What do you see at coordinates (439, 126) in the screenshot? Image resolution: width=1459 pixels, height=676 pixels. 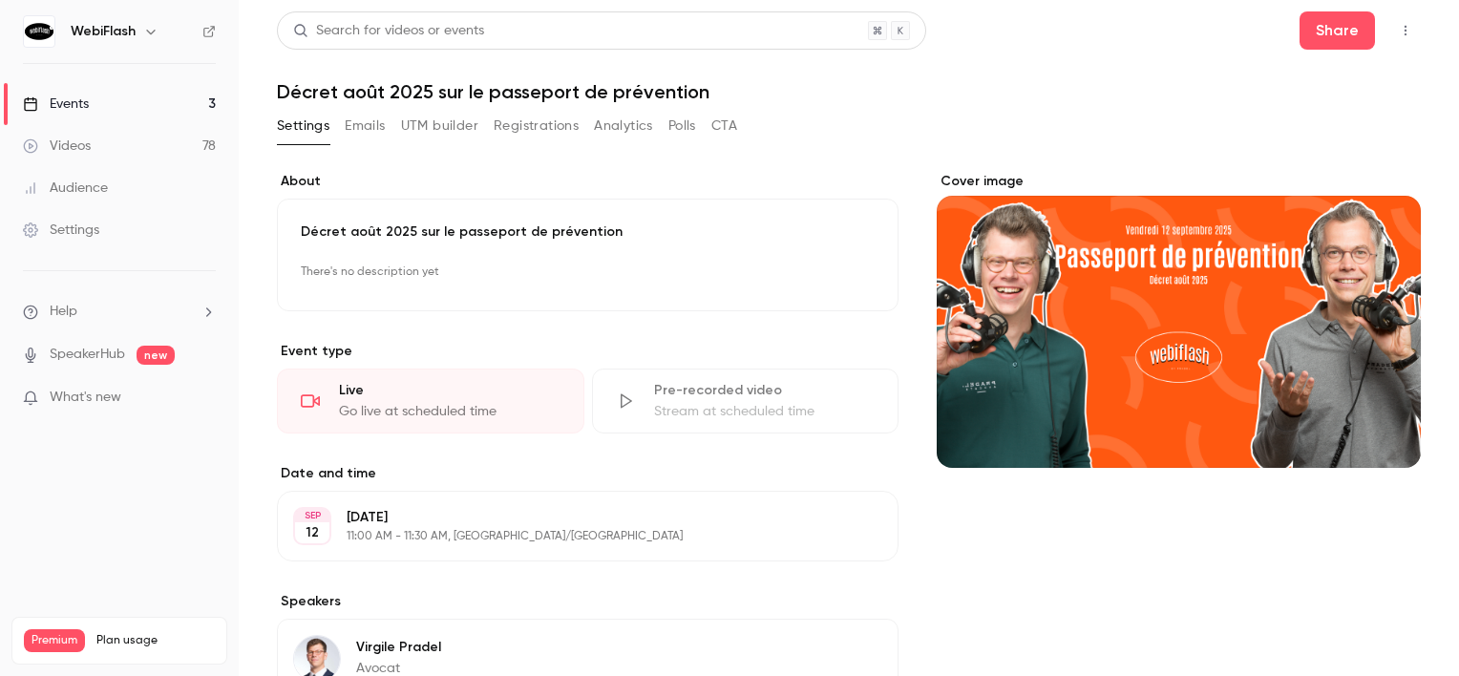 I see `button: UTM builder` at bounding box center [439, 126].